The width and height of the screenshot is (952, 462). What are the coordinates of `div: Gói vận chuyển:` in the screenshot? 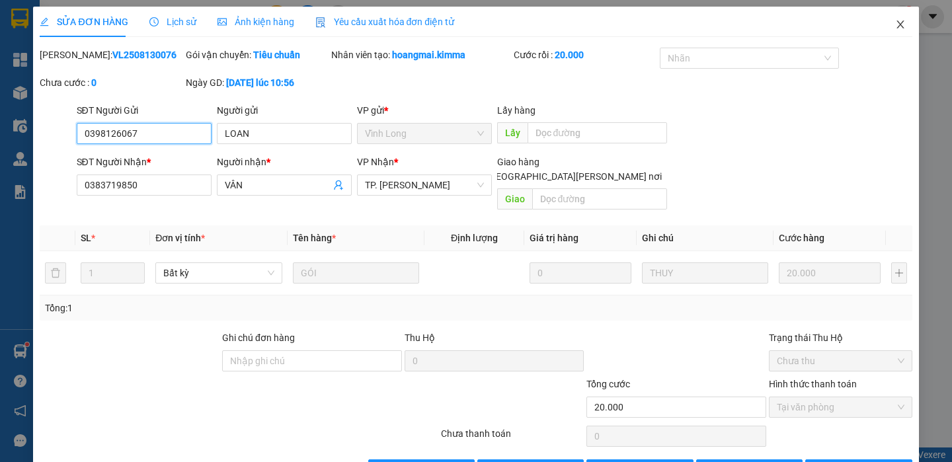 It's located at (257, 55).